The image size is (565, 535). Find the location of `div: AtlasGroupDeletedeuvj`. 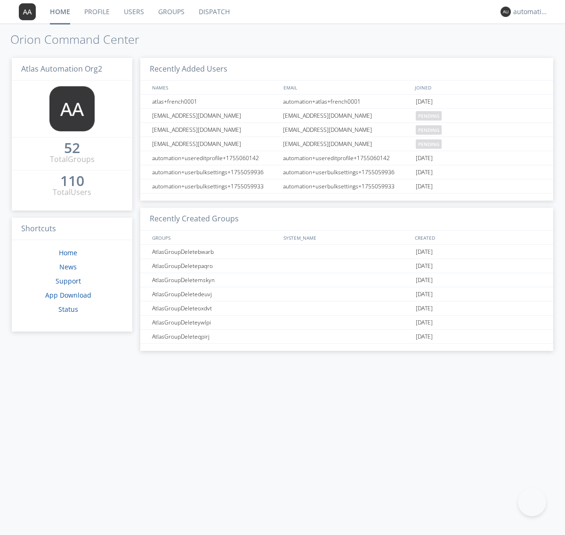

div: AtlasGroupDeletedeuvj is located at coordinates (215, 294).